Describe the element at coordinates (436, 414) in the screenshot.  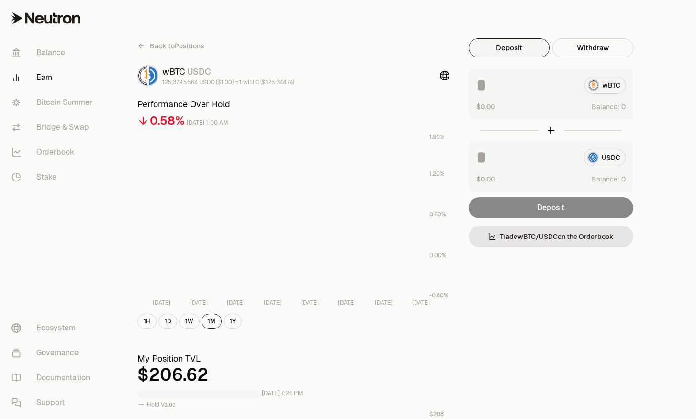
I see `tspan: $208` at that location.